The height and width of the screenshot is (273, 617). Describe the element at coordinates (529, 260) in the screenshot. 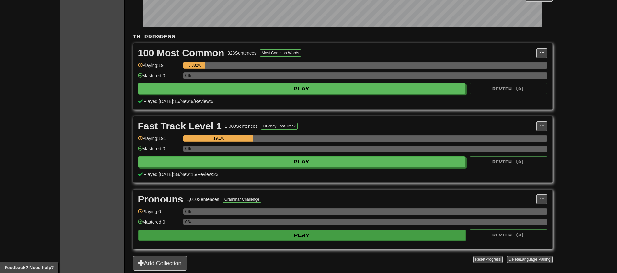

I see `button: DeleteLanguage Pairing` at that location.